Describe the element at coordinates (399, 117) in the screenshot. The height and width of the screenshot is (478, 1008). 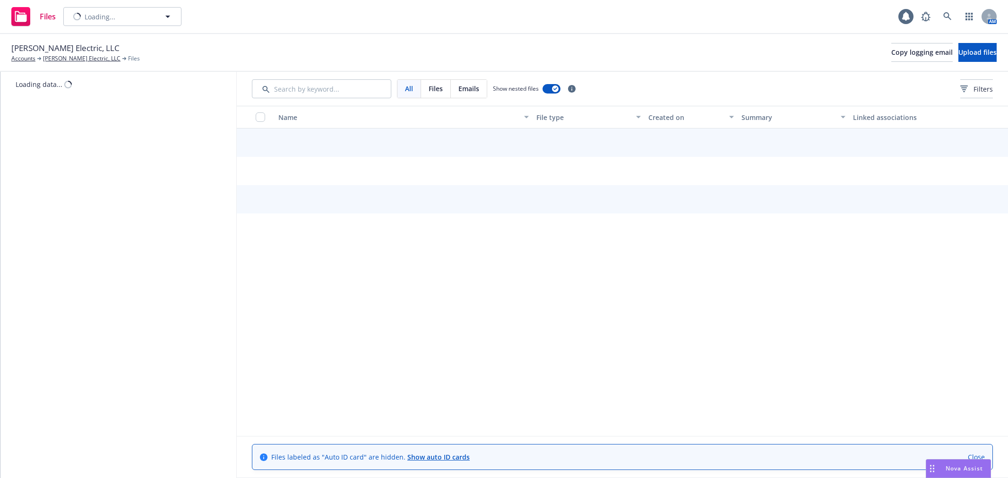
I see `div: Name` at that location.